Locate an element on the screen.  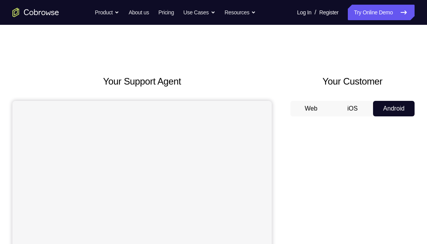
h2: Your Support Agent is located at coordinates (142, 81).